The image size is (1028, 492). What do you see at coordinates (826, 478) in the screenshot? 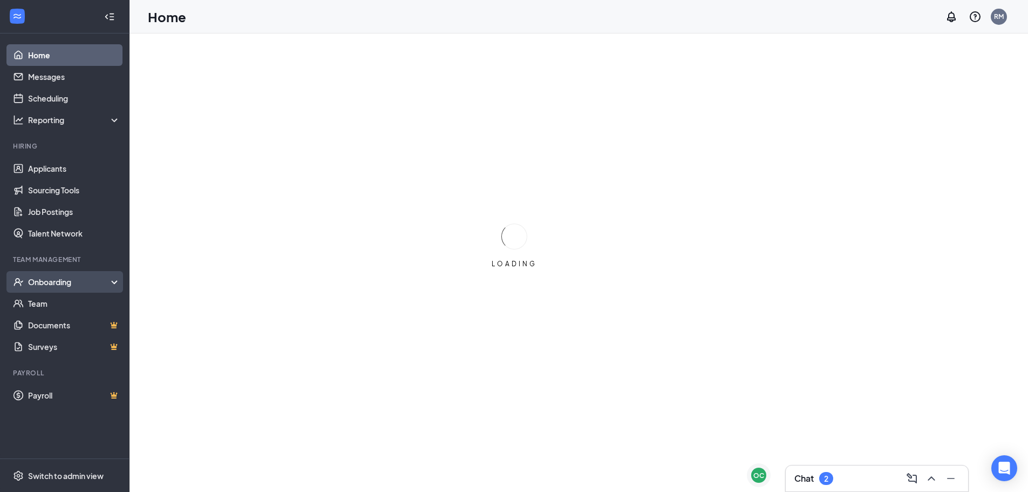
I see `div: 2` at bounding box center [826, 478].